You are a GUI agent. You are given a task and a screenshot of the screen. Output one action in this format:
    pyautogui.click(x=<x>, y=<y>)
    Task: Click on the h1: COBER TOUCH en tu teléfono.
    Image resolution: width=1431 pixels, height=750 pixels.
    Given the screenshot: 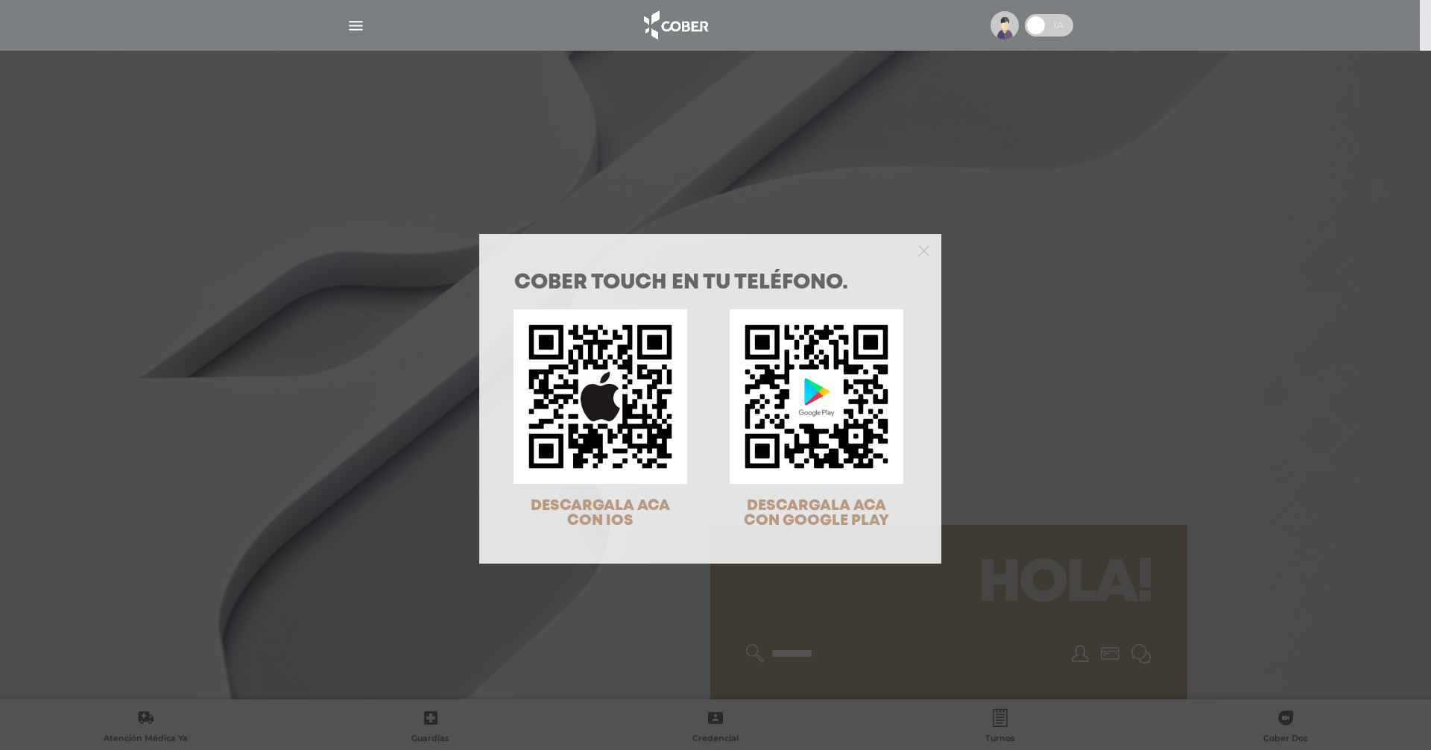 What is the action you would take?
    pyautogui.click(x=710, y=283)
    